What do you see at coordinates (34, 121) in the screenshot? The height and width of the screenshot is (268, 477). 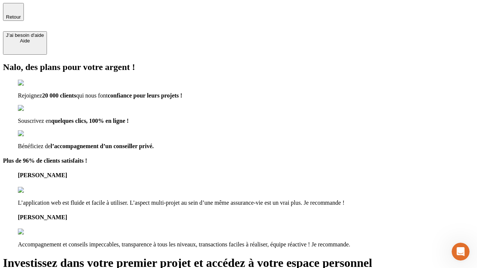 I see `span: Souscrivez en` at bounding box center [34, 121].